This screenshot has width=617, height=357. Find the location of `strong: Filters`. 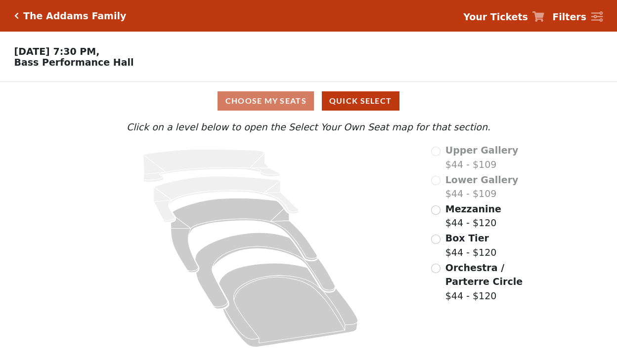

strong: Filters is located at coordinates (569, 17).